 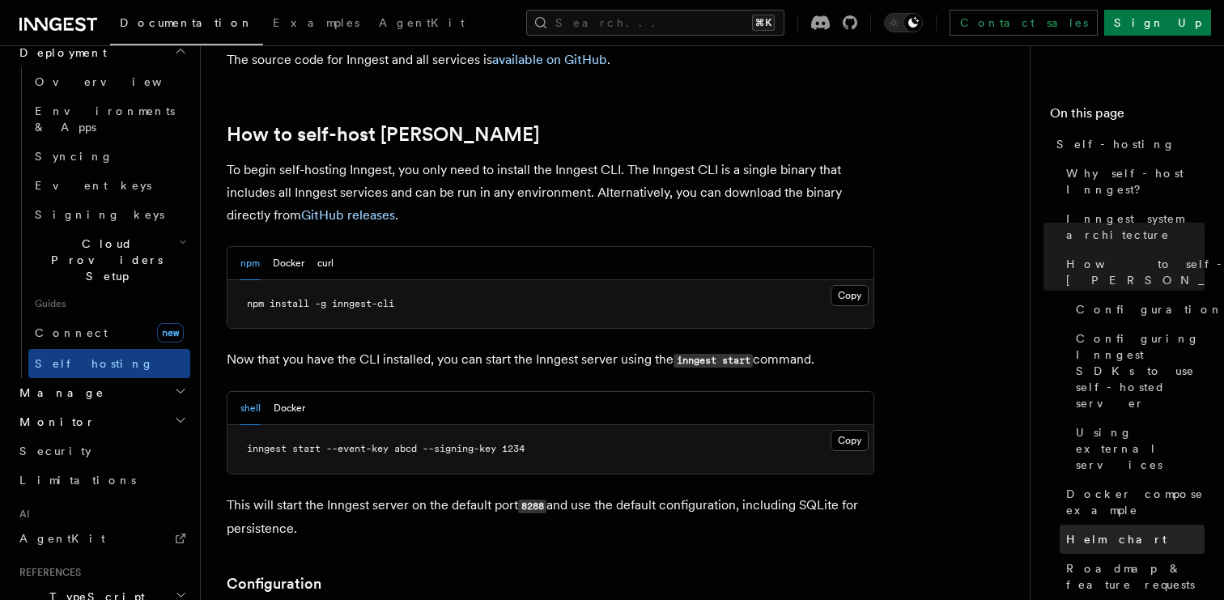 What do you see at coordinates (54, 422) in the screenshot?
I see `span: Monitor` at bounding box center [54, 422].